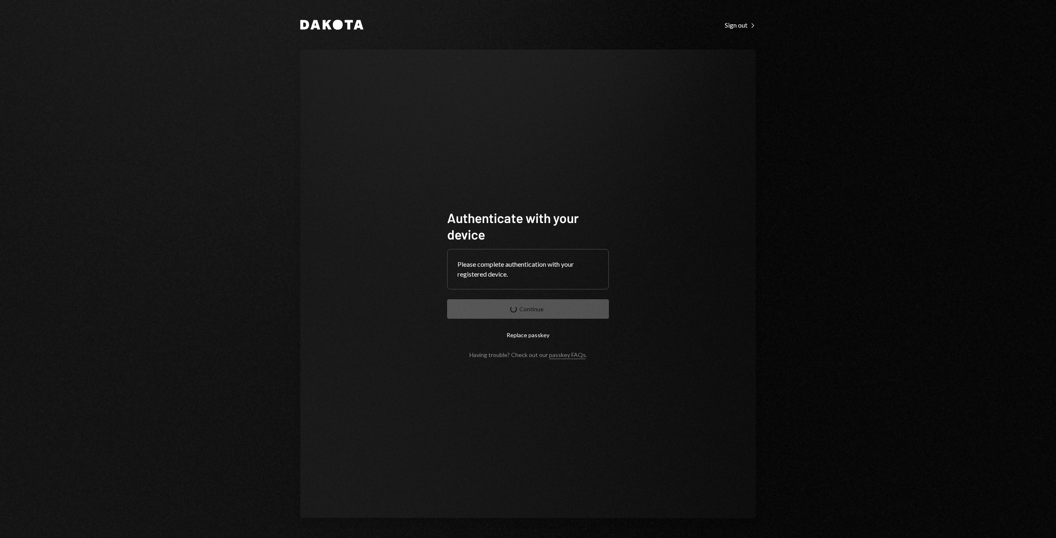 The width and height of the screenshot is (1056, 538). Describe the element at coordinates (740, 25) in the screenshot. I see `div: Sign out` at that location.